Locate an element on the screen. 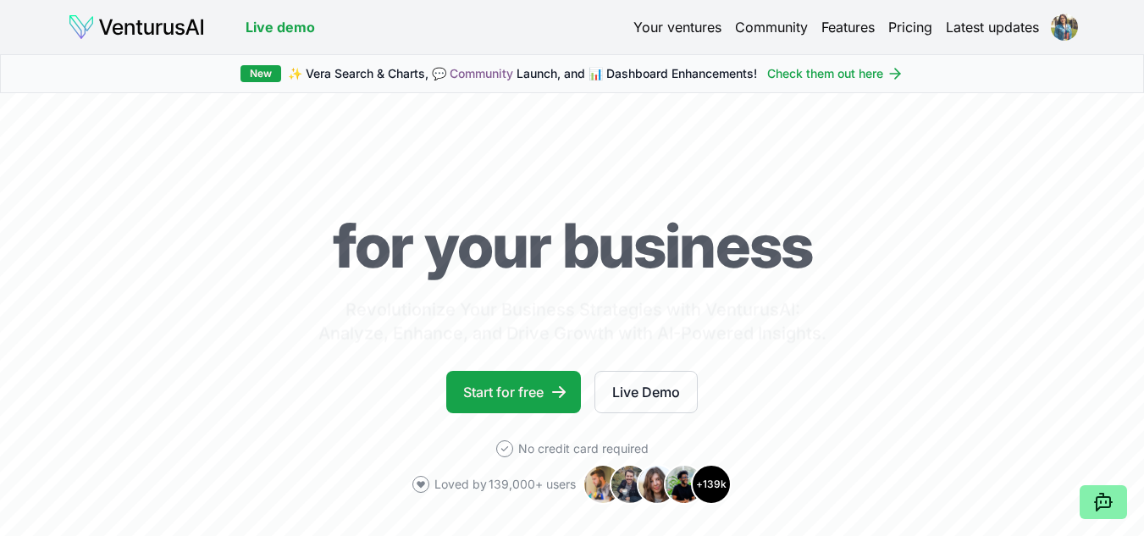  a: Check them out here is located at coordinates (835, 74).